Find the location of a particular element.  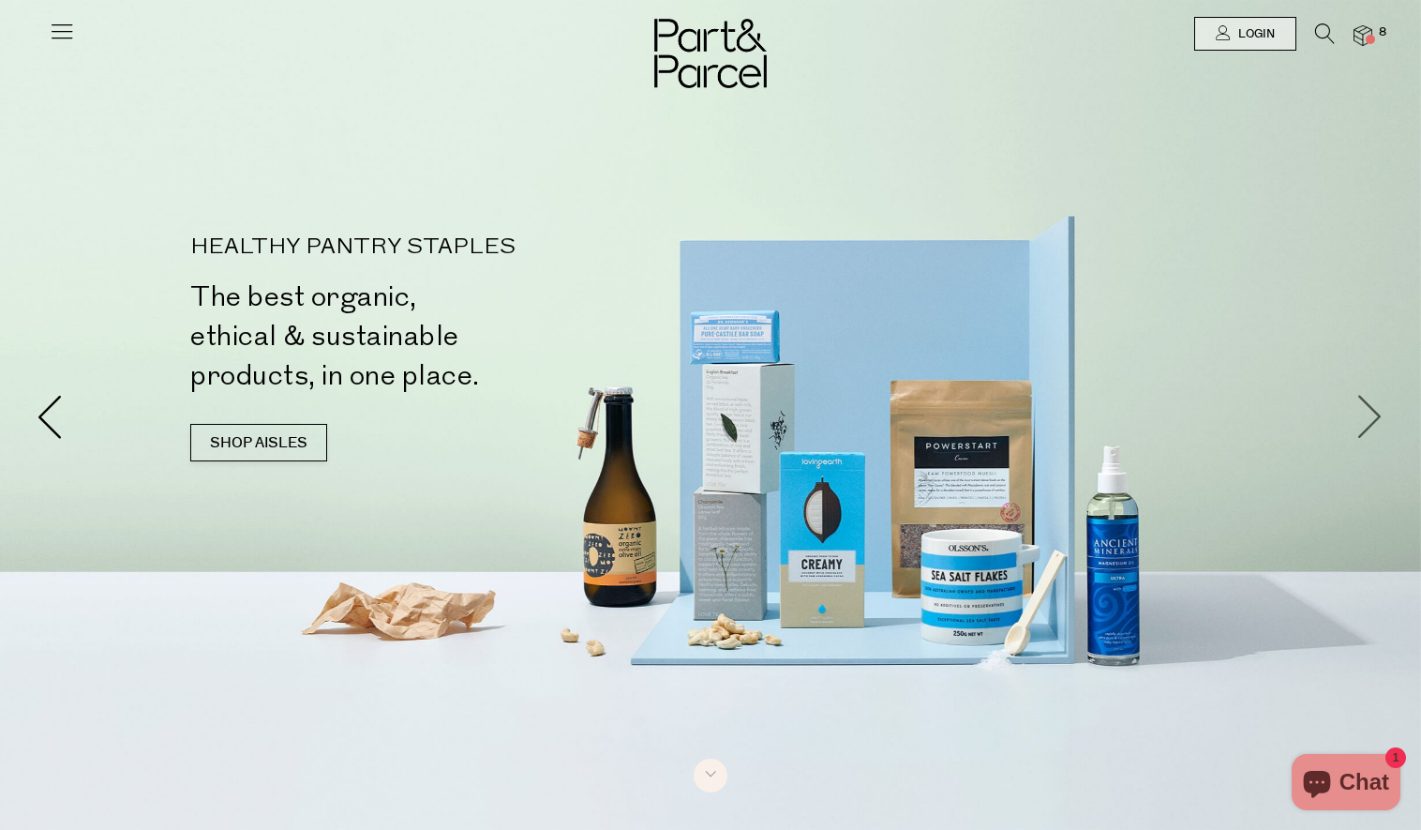

img: Part&Parcel is located at coordinates (711, 53).